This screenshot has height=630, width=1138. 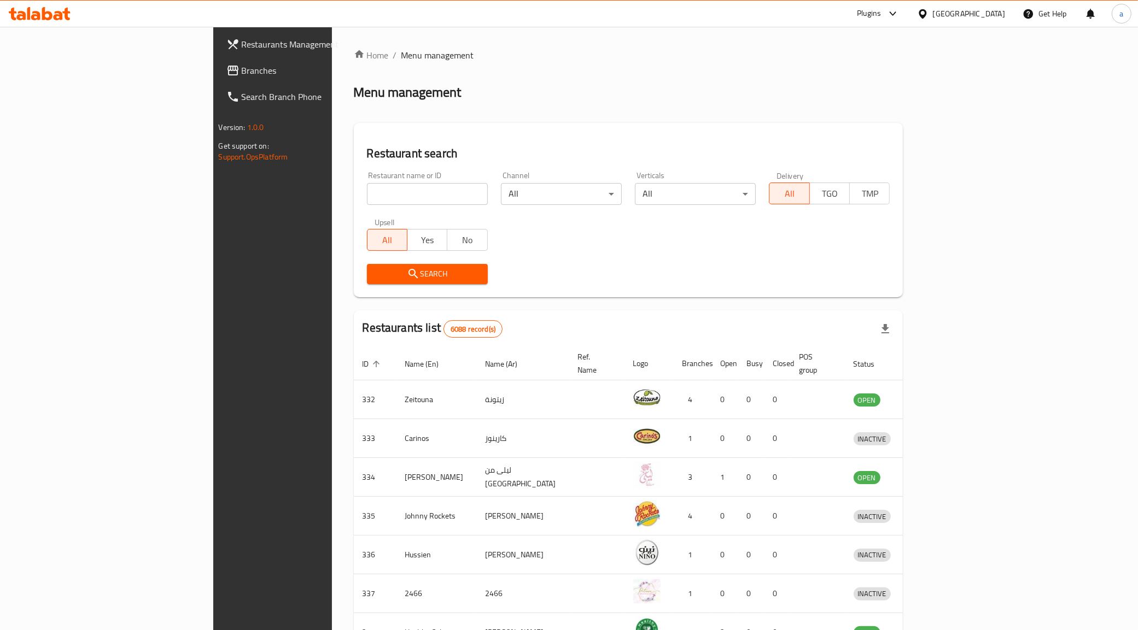 I want to click on button: Search, so click(x=427, y=274).